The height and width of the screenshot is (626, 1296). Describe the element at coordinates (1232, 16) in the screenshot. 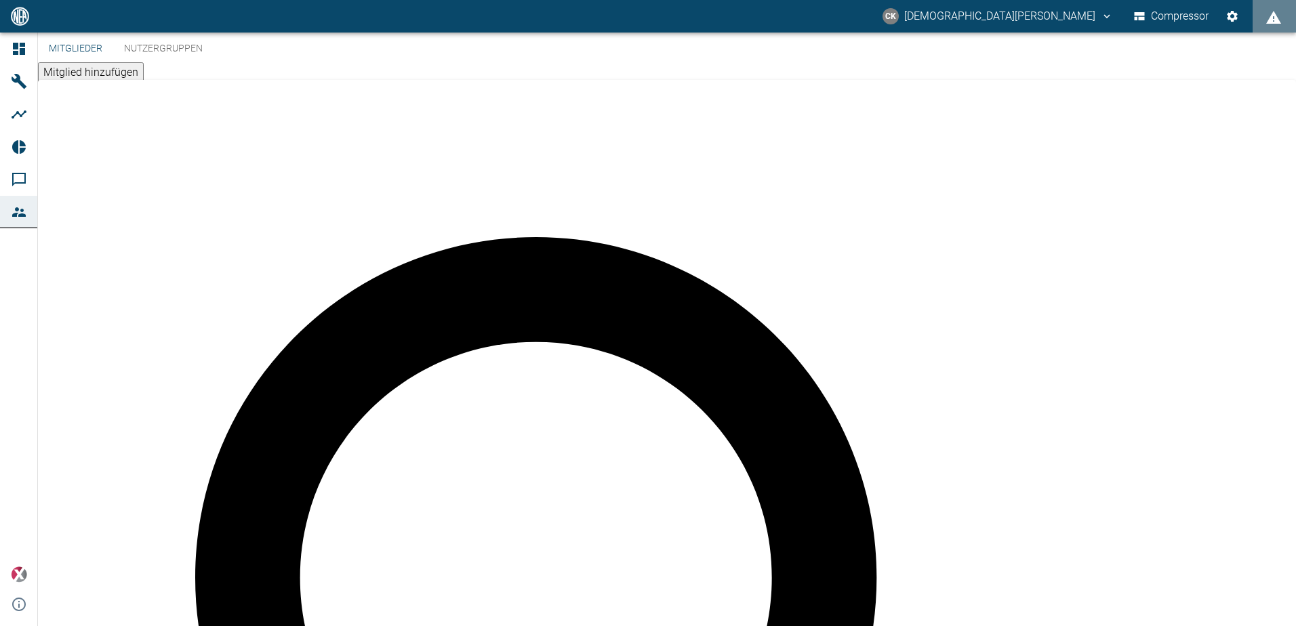

I see `button: Einstellungen` at that location.